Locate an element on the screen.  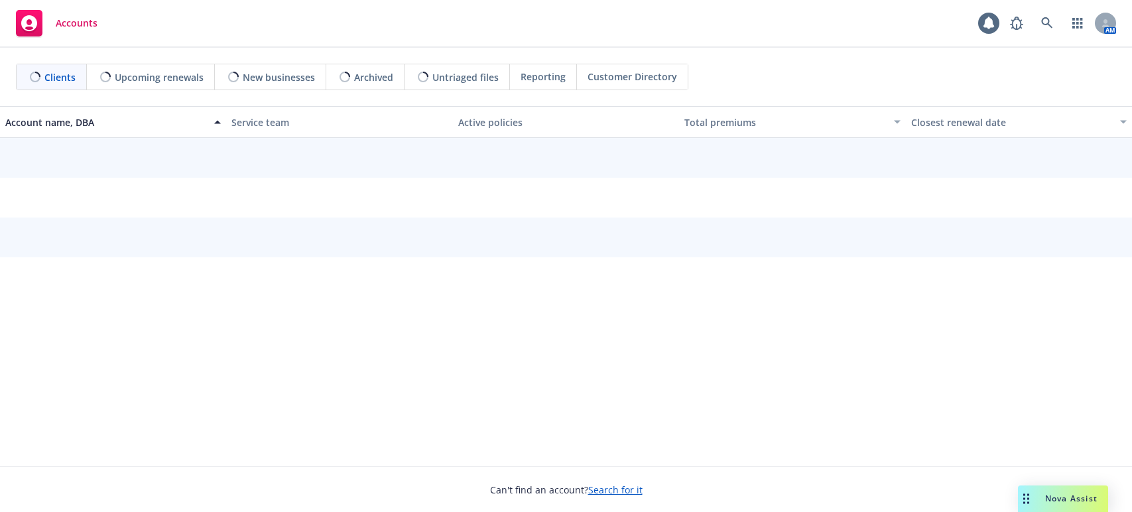
button: Total premiums is located at coordinates (792, 122).